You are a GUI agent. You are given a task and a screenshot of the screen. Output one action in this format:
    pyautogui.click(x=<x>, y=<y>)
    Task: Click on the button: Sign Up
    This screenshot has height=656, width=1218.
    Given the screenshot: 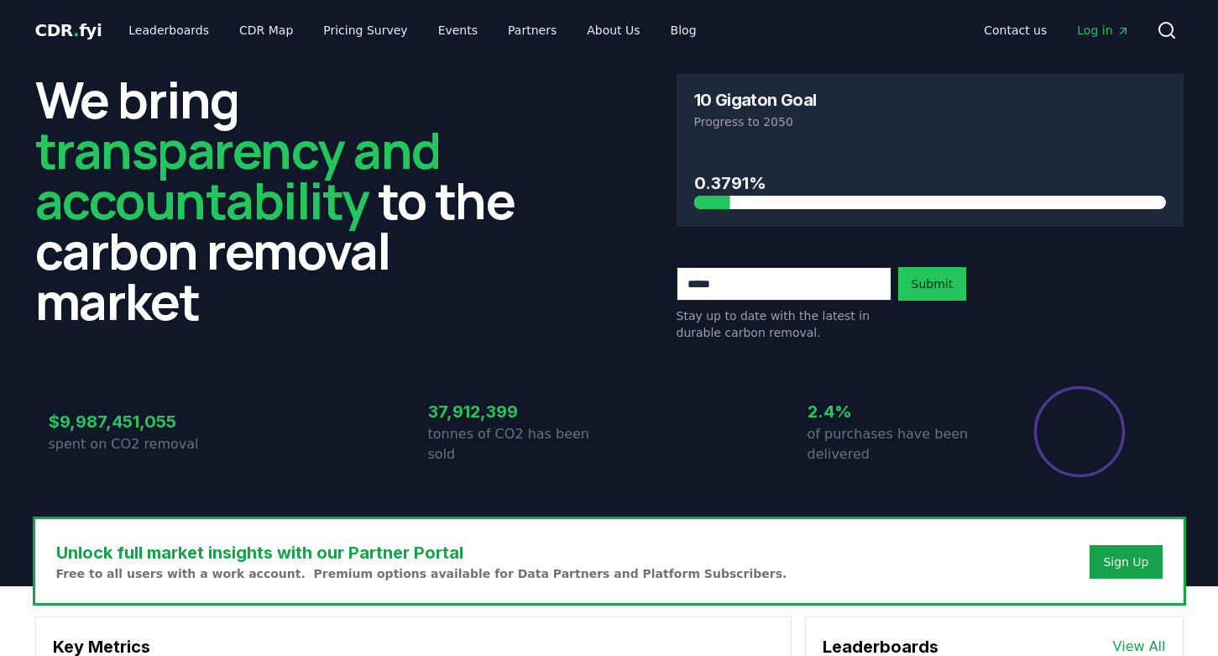 What is the action you would take?
    pyautogui.click(x=1126, y=562)
    